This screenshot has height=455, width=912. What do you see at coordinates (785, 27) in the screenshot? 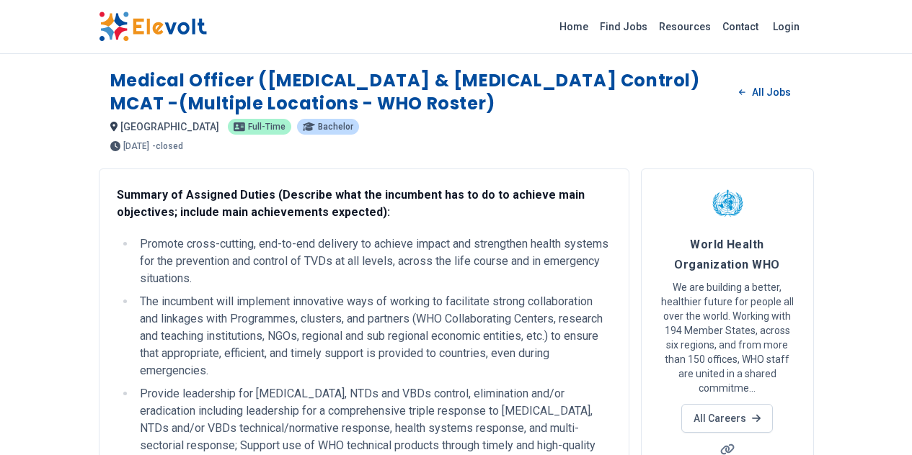
I see `a: Login` at bounding box center [785, 27].